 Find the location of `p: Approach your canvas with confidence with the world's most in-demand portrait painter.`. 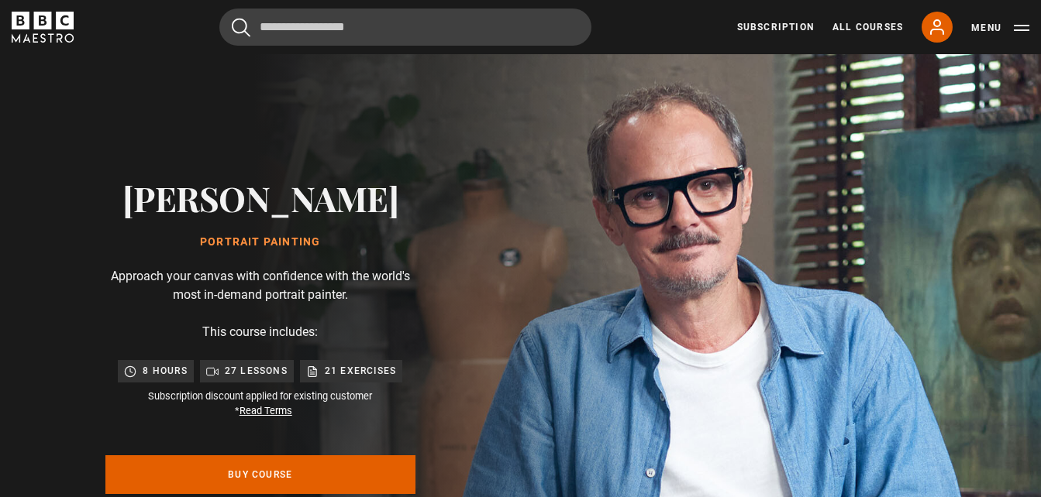

p: Approach your canvas with confidence with the world's most in-demand portrait painter. is located at coordinates (260, 286).